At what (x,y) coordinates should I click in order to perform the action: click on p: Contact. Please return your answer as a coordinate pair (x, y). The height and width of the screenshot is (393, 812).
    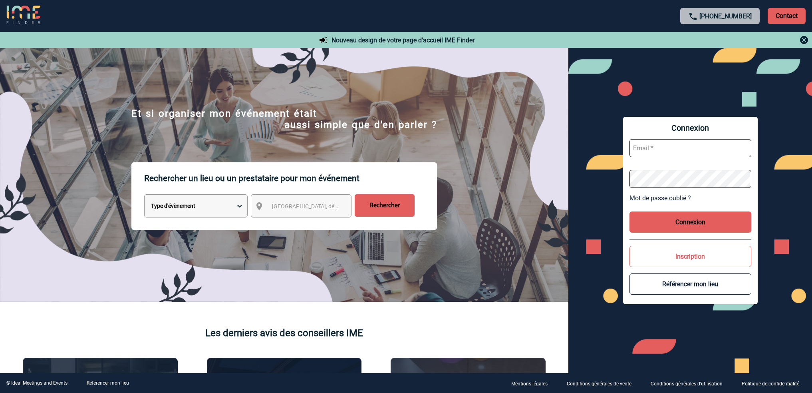
    Looking at the image, I should click on (786, 16).